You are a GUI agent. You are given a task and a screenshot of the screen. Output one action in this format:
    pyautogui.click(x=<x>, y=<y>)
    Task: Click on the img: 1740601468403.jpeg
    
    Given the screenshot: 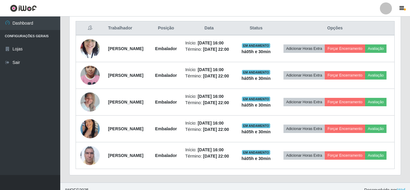 What is the action you would take?
    pyautogui.click(x=90, y=102)
    